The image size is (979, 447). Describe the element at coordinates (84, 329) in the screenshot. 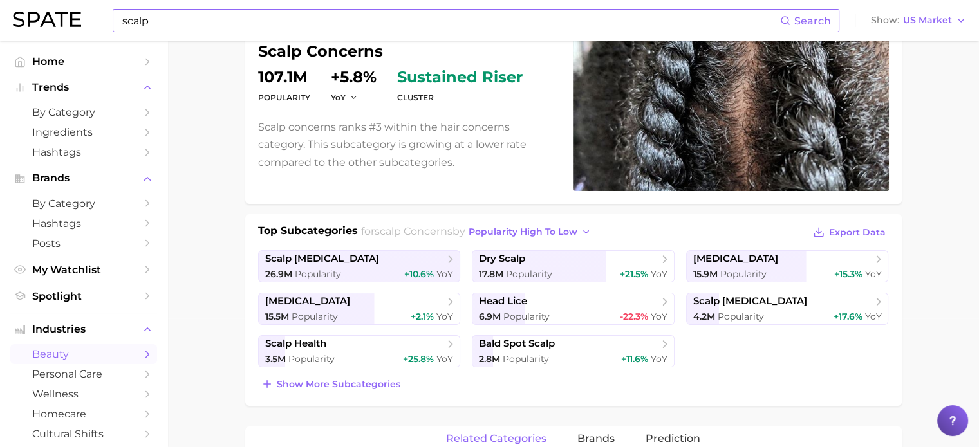

I see `span: Industries` at that location.